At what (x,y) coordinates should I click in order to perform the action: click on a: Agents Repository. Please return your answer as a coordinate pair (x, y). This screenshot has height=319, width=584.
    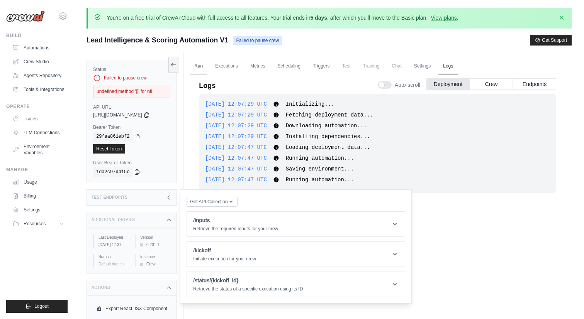
    Looking at the image, I should click on (38, 76).